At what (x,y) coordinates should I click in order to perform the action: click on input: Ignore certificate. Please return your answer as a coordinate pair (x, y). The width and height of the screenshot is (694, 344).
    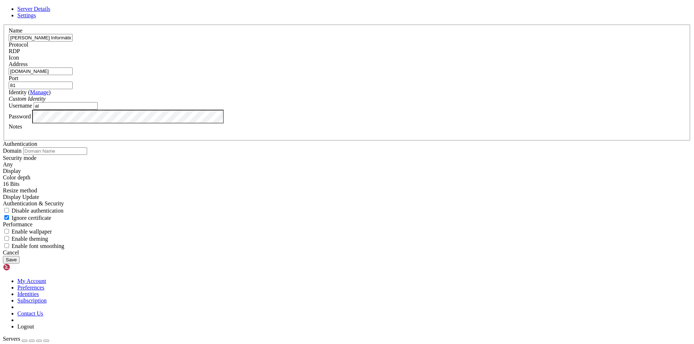
    Looking at the image, I should click on (7, 218).